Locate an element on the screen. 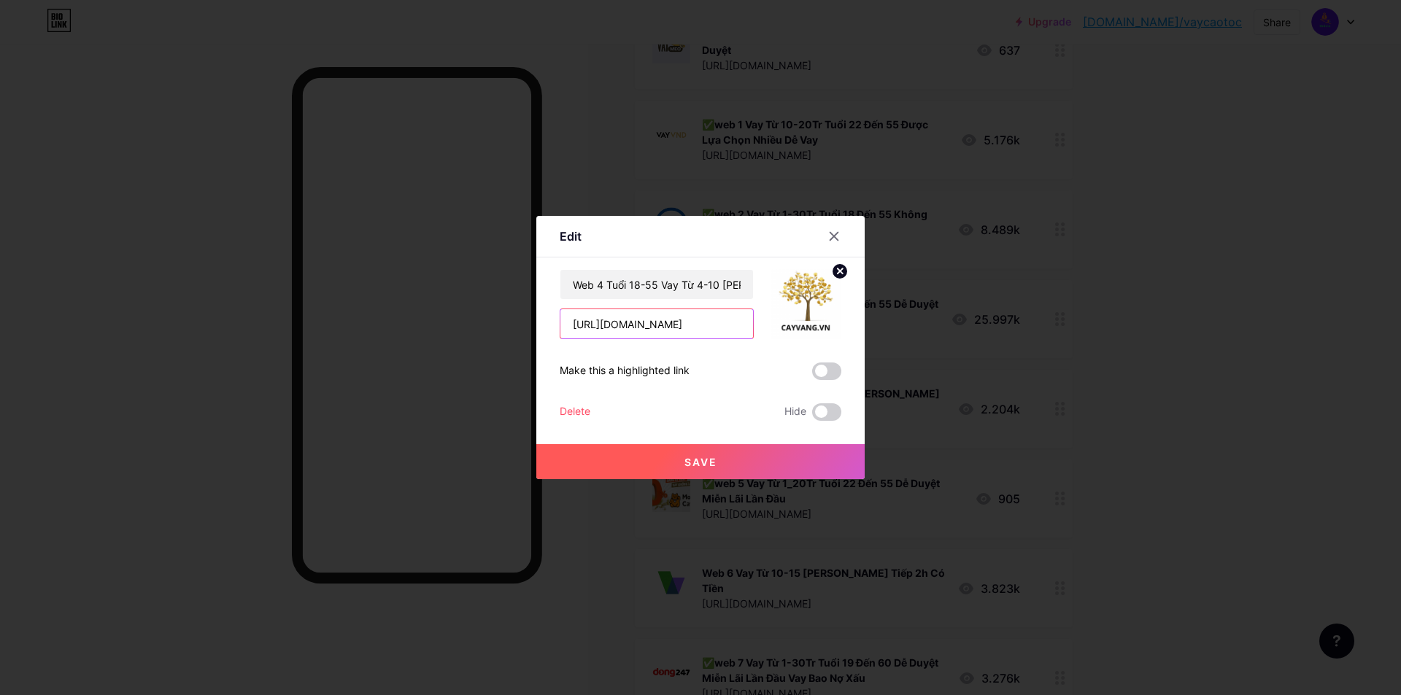  div: Make this a highlighted link is located at coordinates (624, 371).